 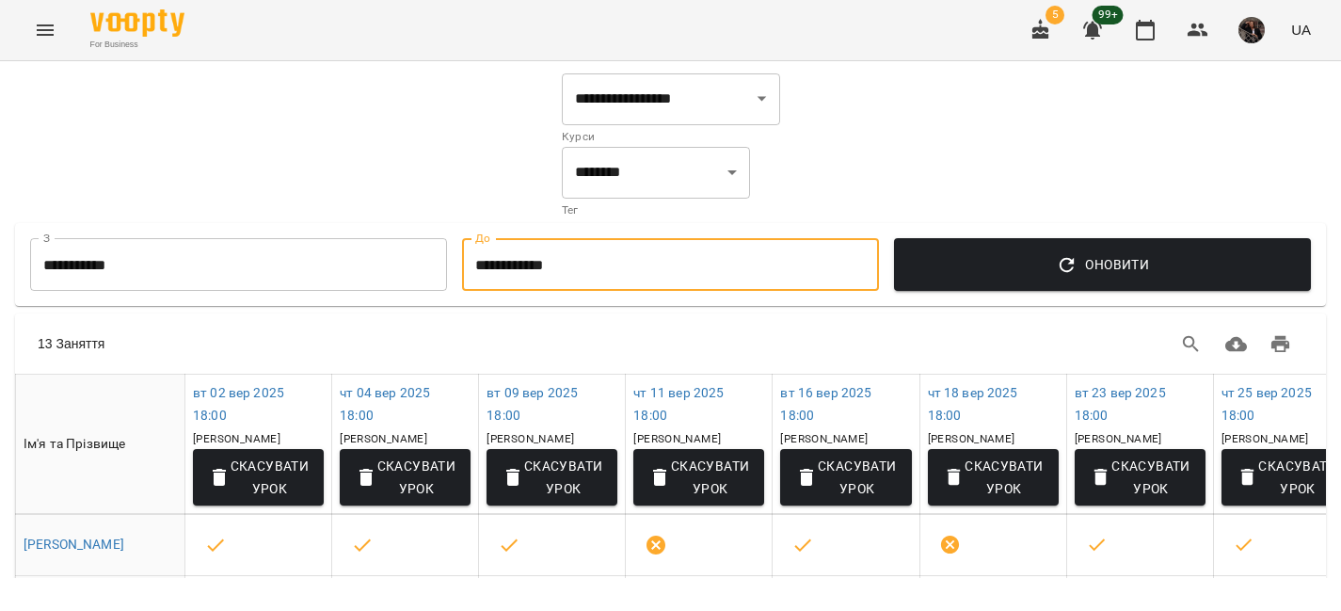 I want to click on button: Оновити, so click(x=1102, y=264).